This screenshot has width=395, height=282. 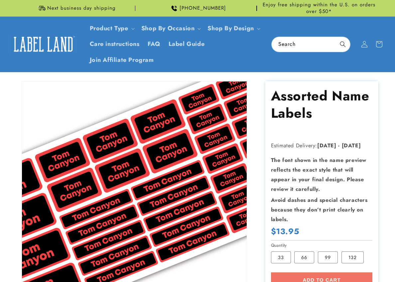 I want to click on span: Care instructions, so click(x=115, y=44).